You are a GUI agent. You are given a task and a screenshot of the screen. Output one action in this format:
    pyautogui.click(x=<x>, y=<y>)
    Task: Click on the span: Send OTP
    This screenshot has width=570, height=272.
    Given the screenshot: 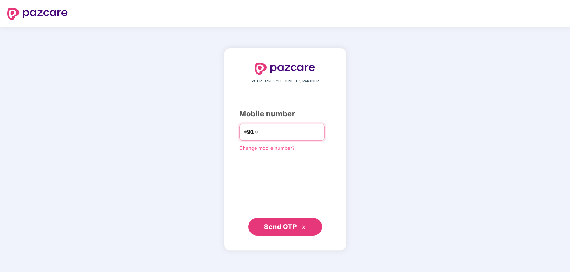 What is the action you would take?
    pyautogui.click(x=280, y=226)
    